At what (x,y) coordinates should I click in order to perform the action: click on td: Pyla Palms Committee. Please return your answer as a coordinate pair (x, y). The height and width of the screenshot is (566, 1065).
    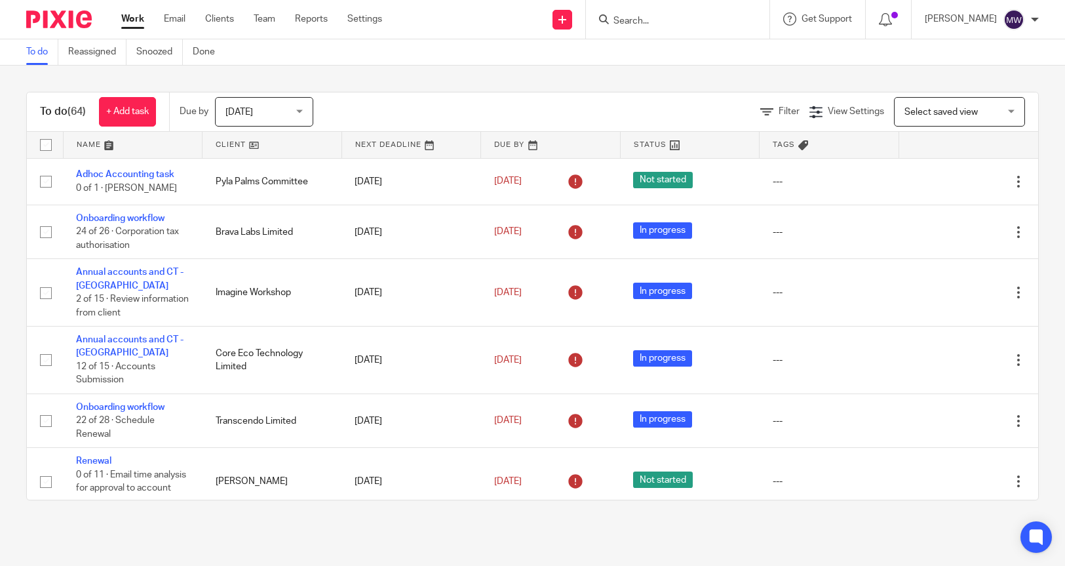
    Looking at the image, I should click on (272, 181).